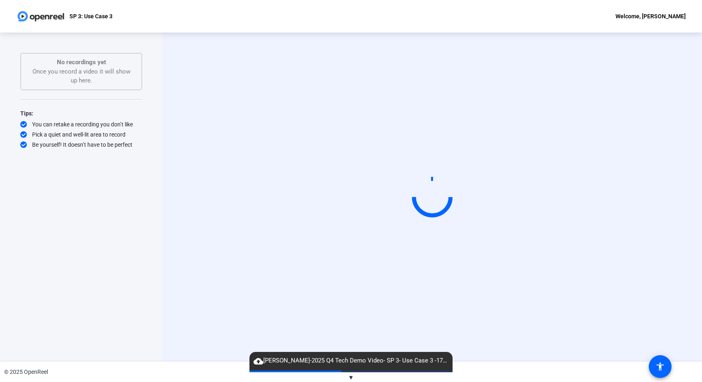  What do you see at coordinates (81, 62) in the screenshot?
I see `p: No recordings yet` at bounding box center [81, 62].